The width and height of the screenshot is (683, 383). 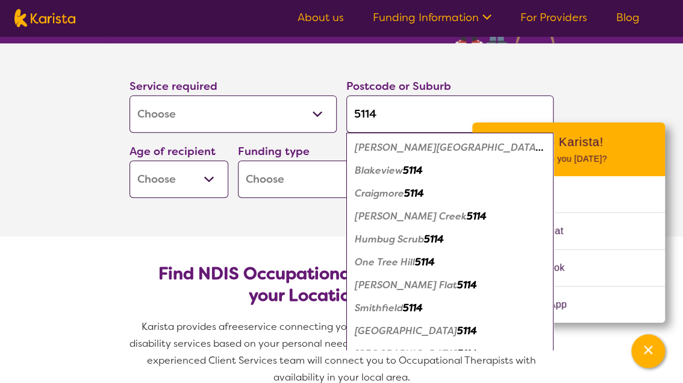 What do you see at coordinates (450, 239) in the screenshot?
I see `div: Humbug Scrub 5114` at bounding box center [450, 239].